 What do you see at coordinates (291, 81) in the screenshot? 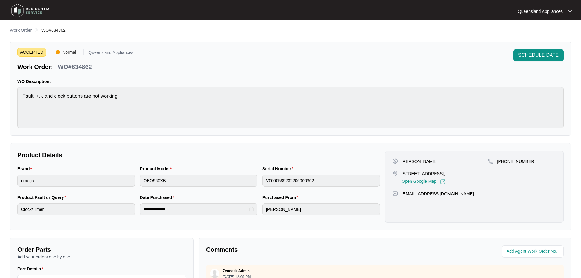
I see `p: WO Description:` at bounding box center [291, 81].